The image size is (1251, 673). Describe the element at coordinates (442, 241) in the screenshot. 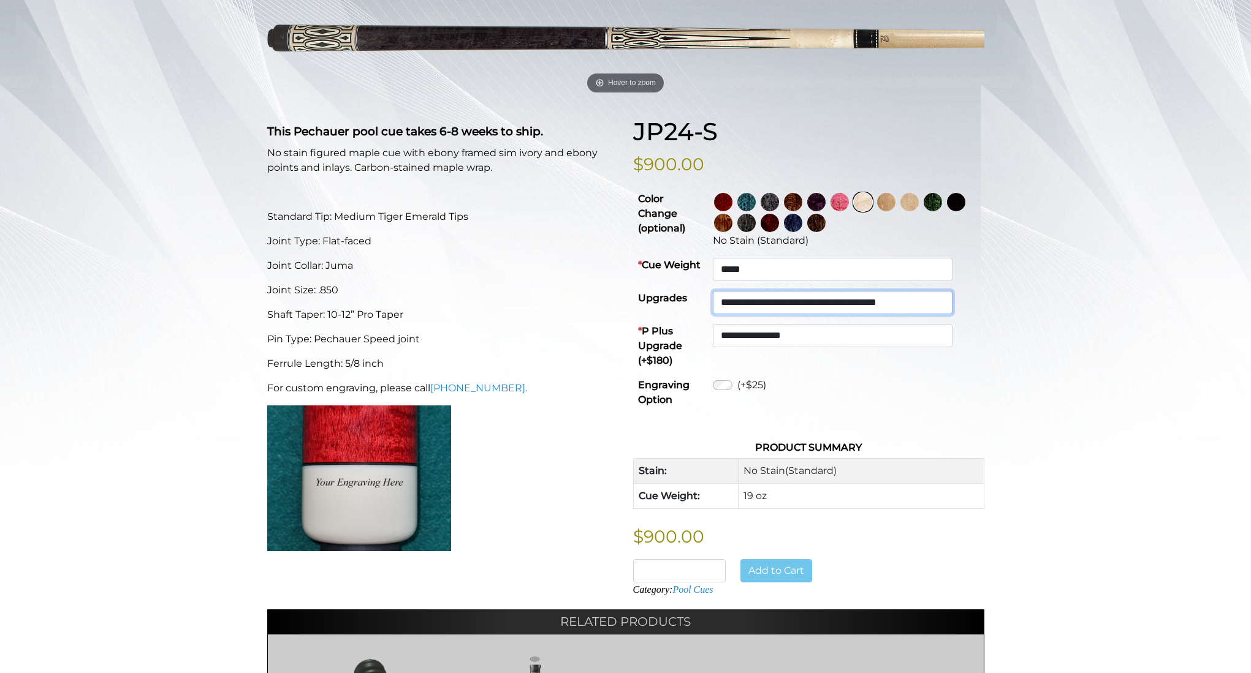

I see `p: Joint Type: Flat-faced` at that location.